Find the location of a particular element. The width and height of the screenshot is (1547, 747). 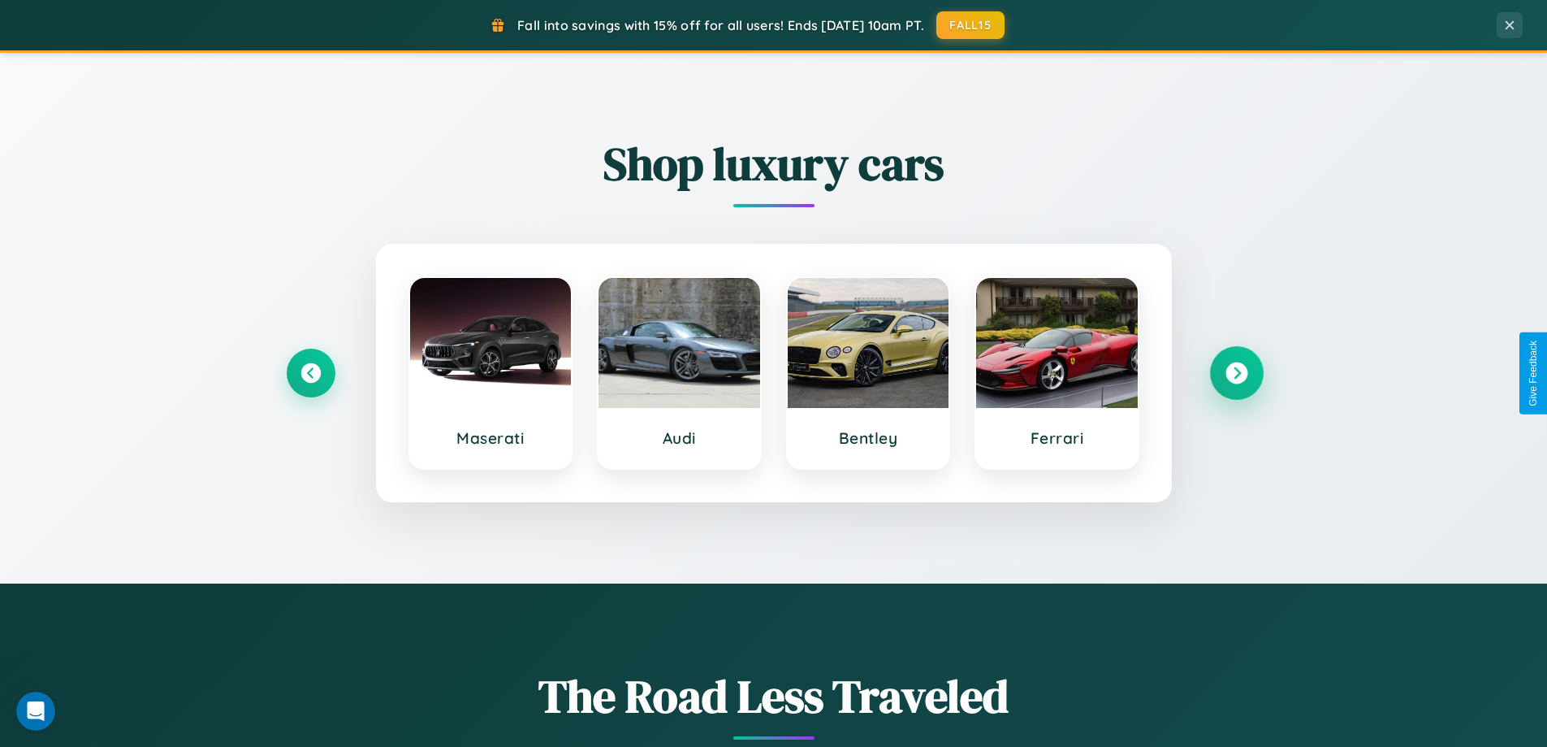

h2: Shop luxury cars is located at coordinates (774, 163).